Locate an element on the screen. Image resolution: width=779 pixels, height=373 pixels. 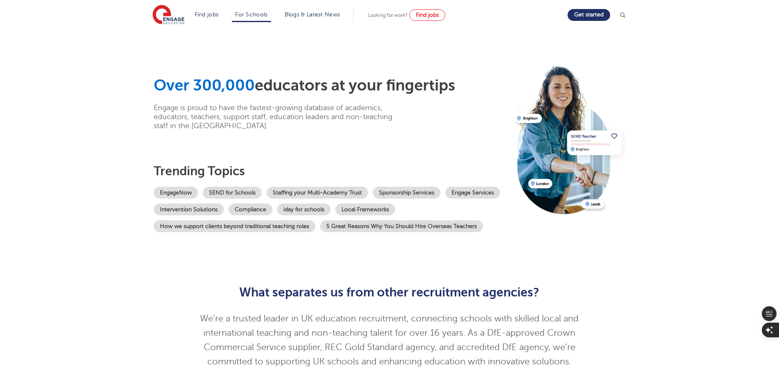
a: 5 Great Reasons Why You Should Hire Overseas Teachers is located at coordinates (402, 226).